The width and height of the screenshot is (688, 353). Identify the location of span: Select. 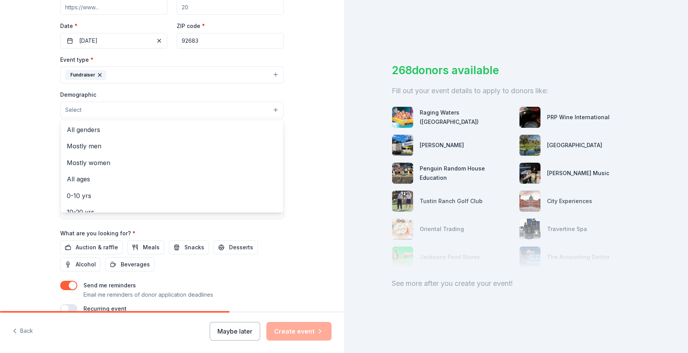
(73, 110).